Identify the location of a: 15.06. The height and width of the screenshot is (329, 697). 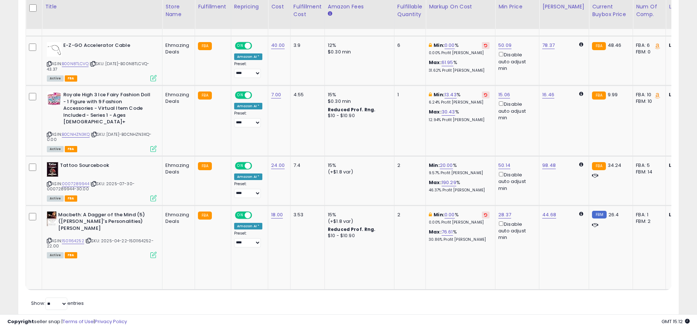
(504, 95).